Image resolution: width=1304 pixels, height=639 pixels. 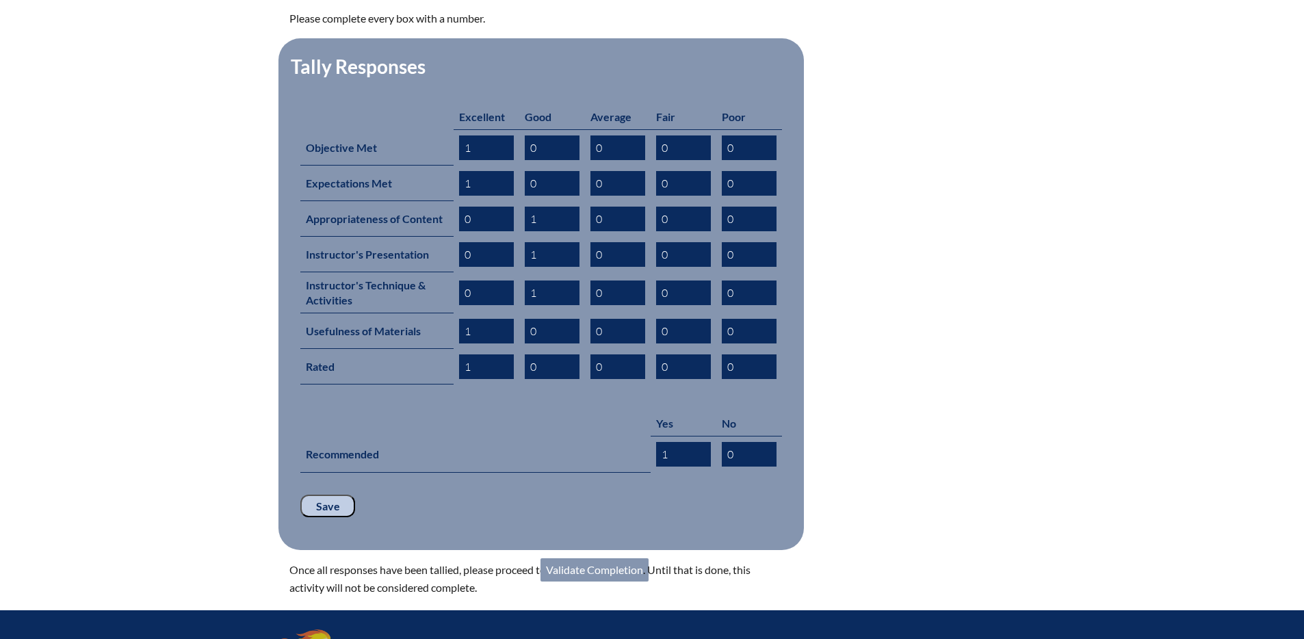 I want to click on th: Good, so click(x=552, y=117).